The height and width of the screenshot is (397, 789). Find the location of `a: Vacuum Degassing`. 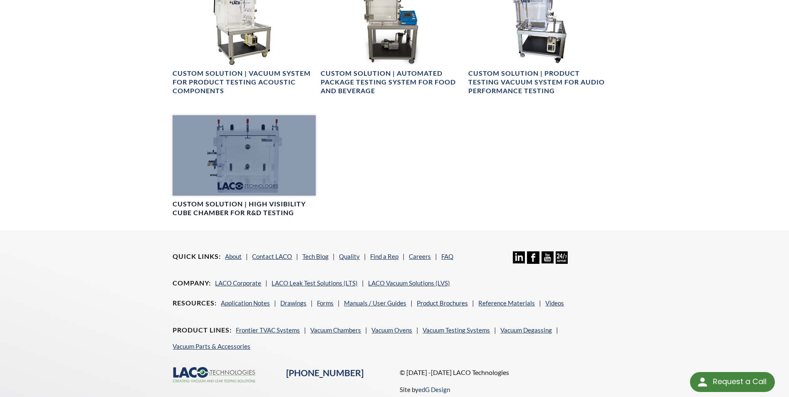

a: Vacuum Degassing is located at coordinates (526, 330).